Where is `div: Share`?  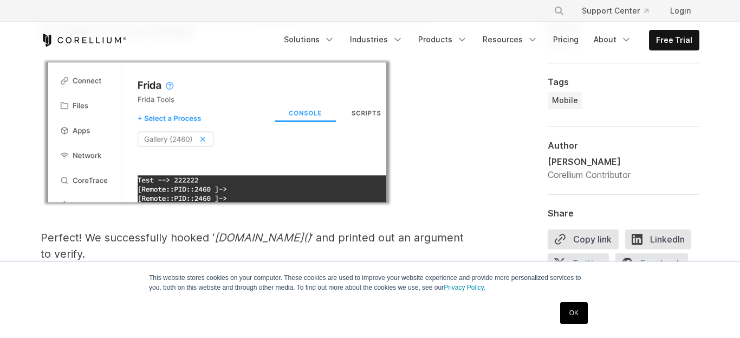
div: Share is located at coordinates (624, 213).